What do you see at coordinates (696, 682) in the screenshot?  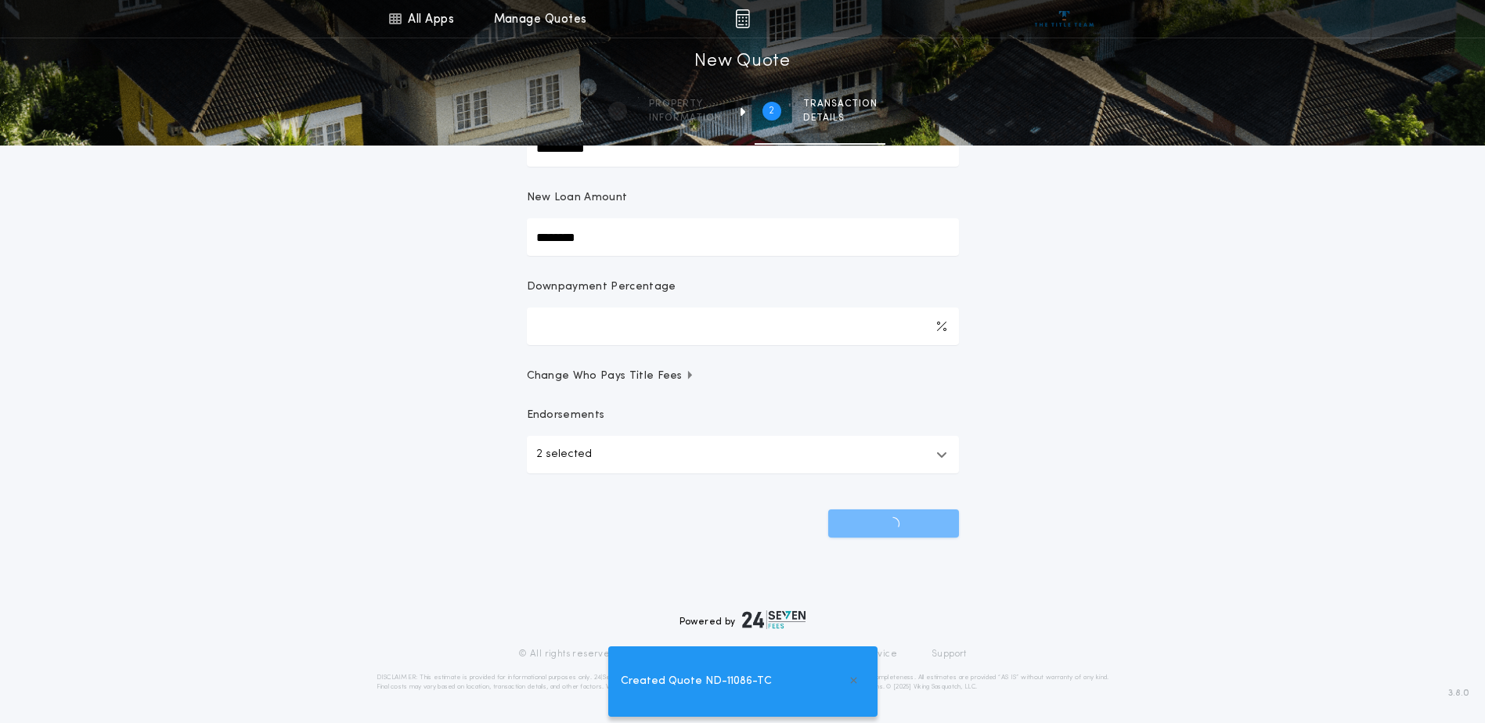 I see `span: Created Quote ND-11086-TC` at bounding box center [696, 682].